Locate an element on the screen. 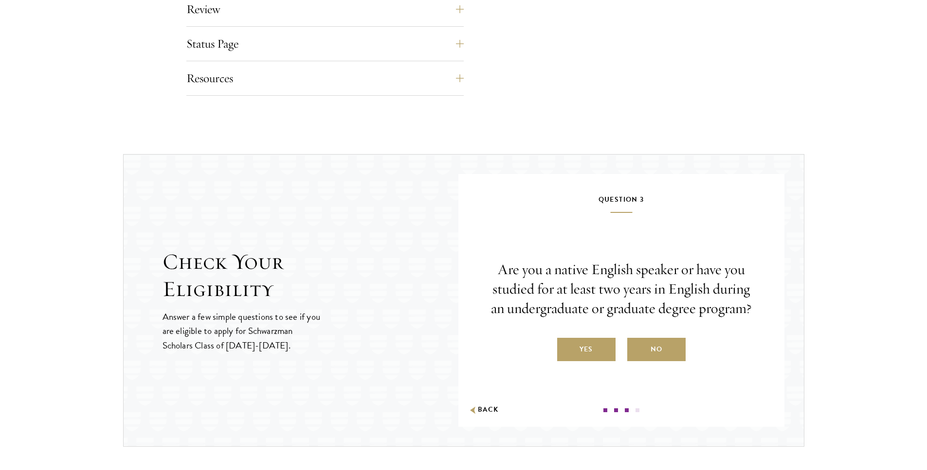 The height and width of the screenshot is (470, 927). button: Resources is located at coordinates (325, 78).